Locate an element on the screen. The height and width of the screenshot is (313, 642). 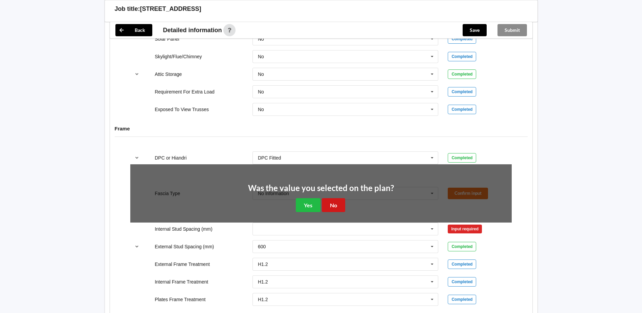
span: Detailed information is located at coordinates (193, 30).